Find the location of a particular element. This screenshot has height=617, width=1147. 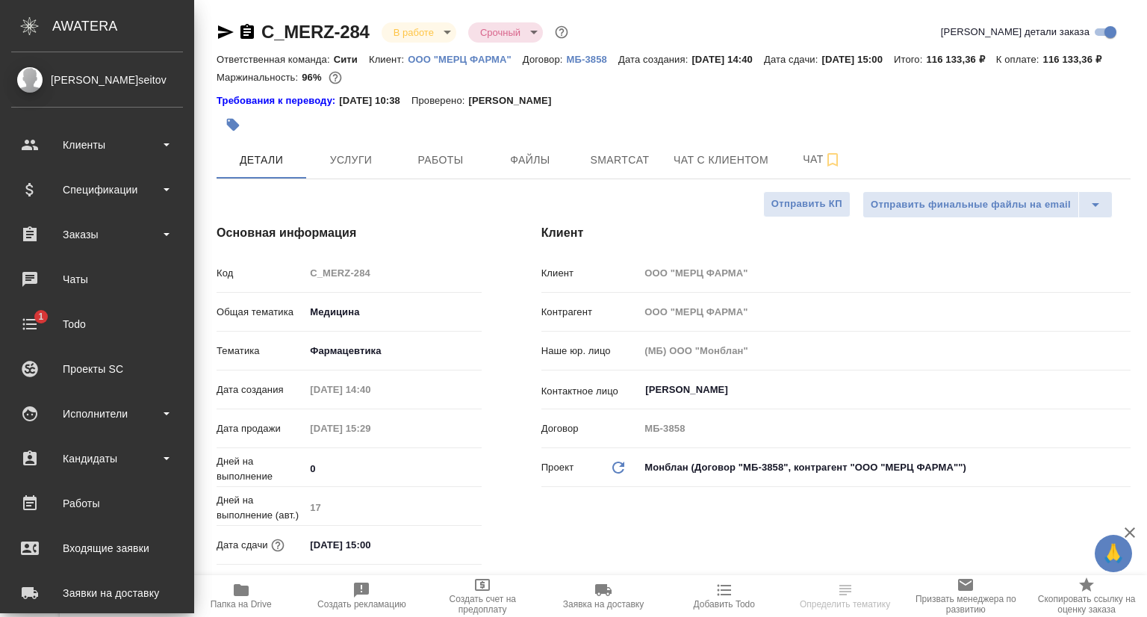

p: Дней на выполнение (авт.) is located at coordinates (261, 508).